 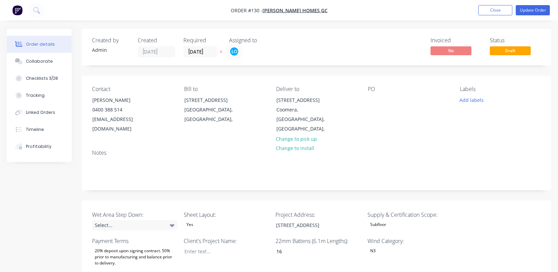 What do you see at coordinates (410, 241) in the screenshot?
I see `label: Wind Category:` at bounding box center [410, 241].